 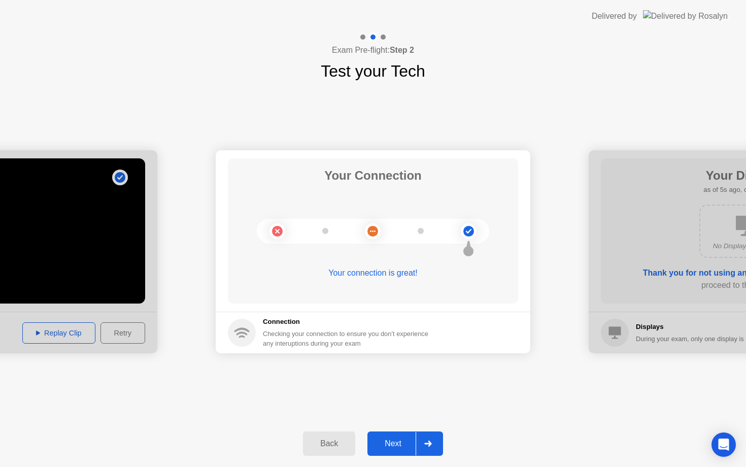 What do you see at coordinates (329, 444) in the screenshot?
I see `div: Back` at bounding box center [329, 444].